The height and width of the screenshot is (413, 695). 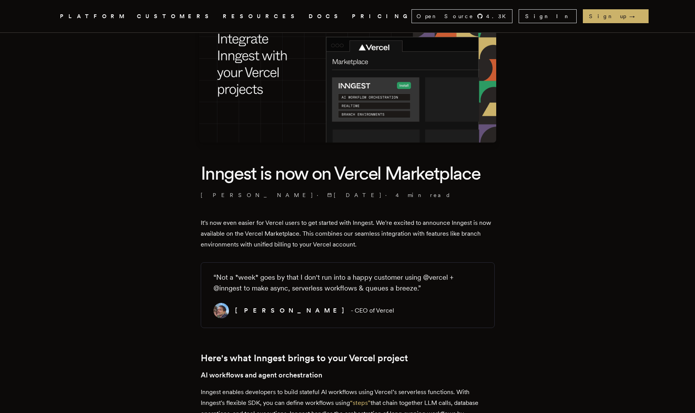 What do you see at coordinates (445, 16) in the screenshot?
I see `span: Open Source` at bounding box center [445, 16].